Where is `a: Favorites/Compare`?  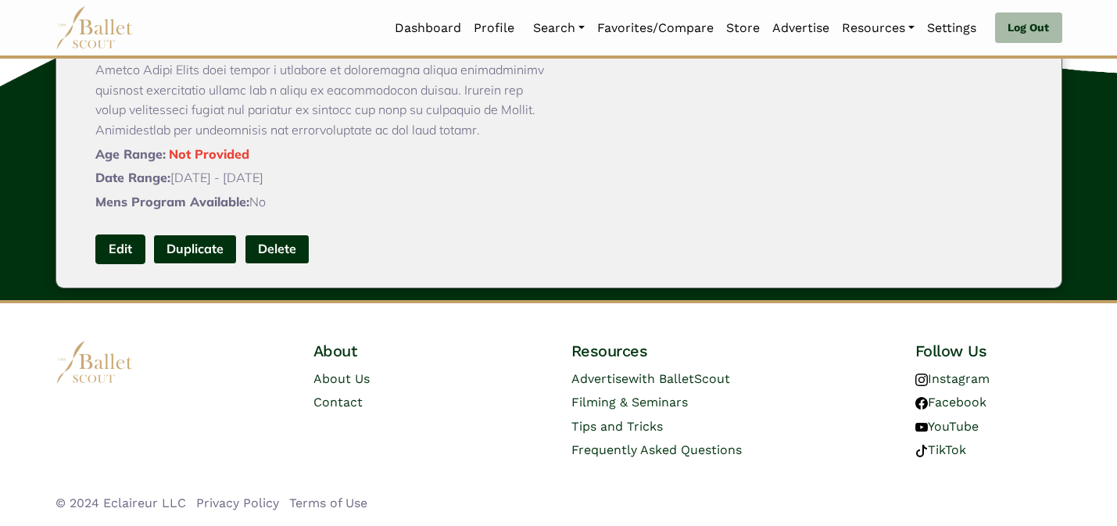
a: Favorites/Compare is located at coordinates (655, 28).